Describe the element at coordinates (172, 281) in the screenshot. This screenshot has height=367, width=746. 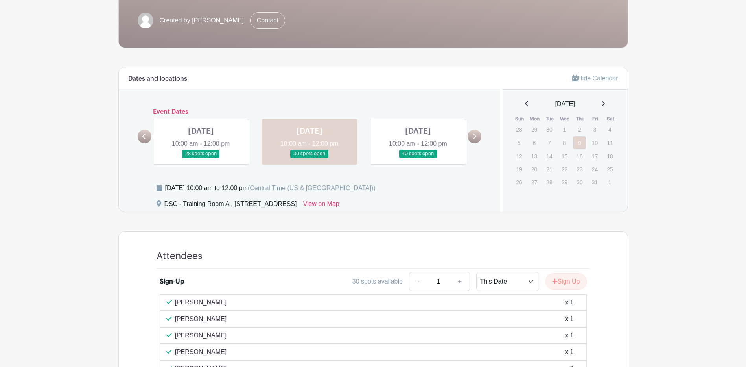
I see `div: Sign-Up` at that location.